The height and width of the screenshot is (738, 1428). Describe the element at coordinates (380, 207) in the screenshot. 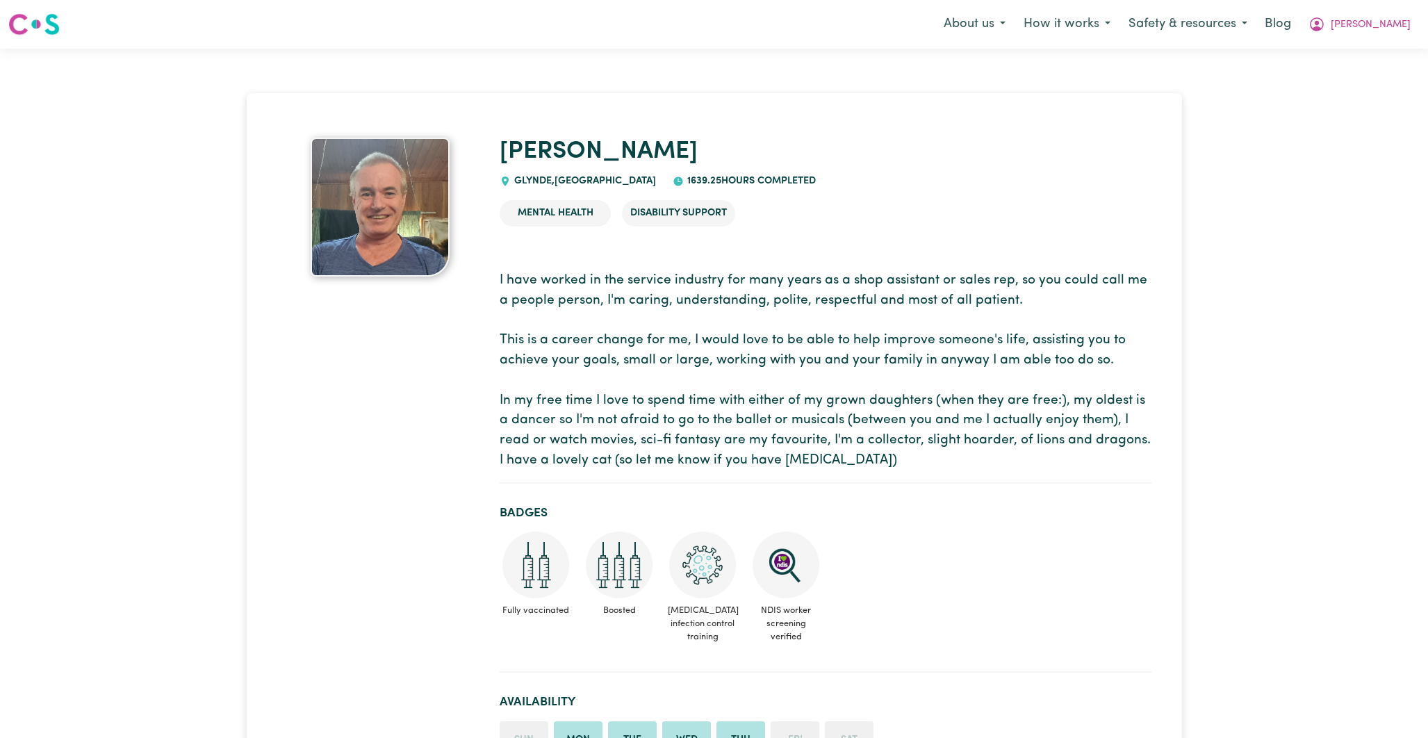

I see `a: David's profile picture'` at that location.